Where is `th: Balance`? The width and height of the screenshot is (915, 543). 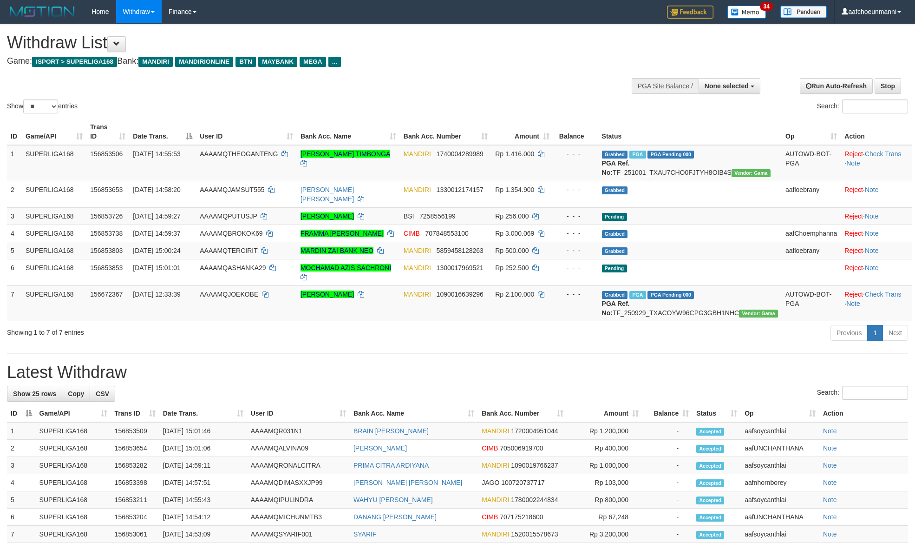
th: Balance is located at coordinates (575, 131).